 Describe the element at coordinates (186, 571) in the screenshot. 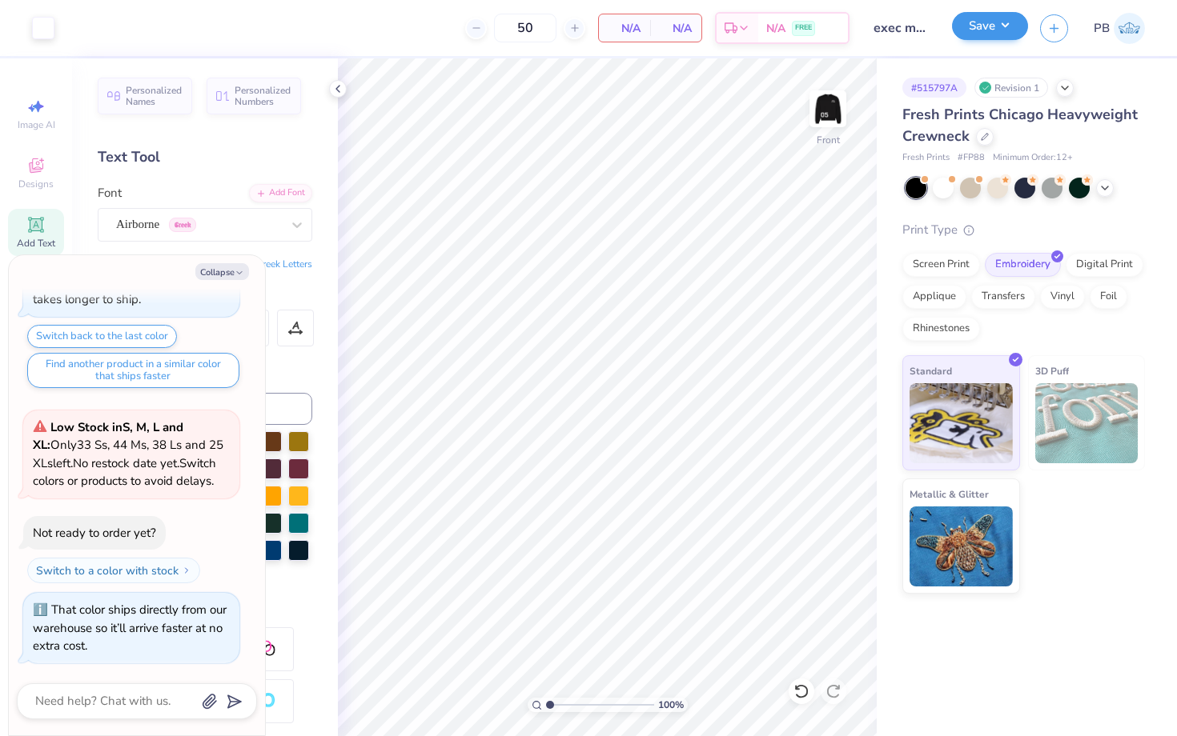

I see `img: Switch to a color with stock` at that location.